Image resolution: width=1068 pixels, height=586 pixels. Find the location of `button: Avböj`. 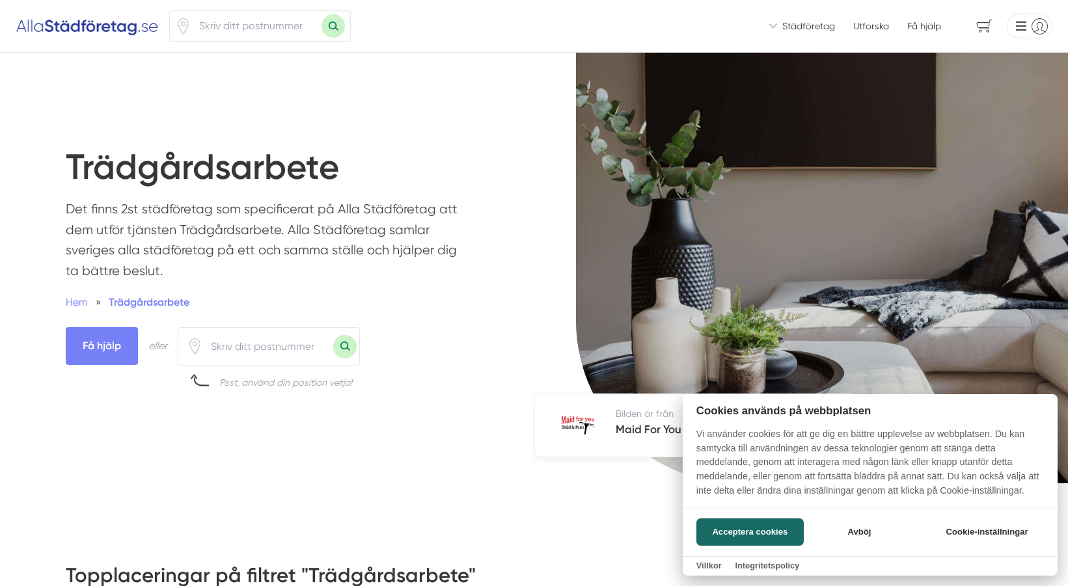

button: Avböj is located at coordinates (859, 532).